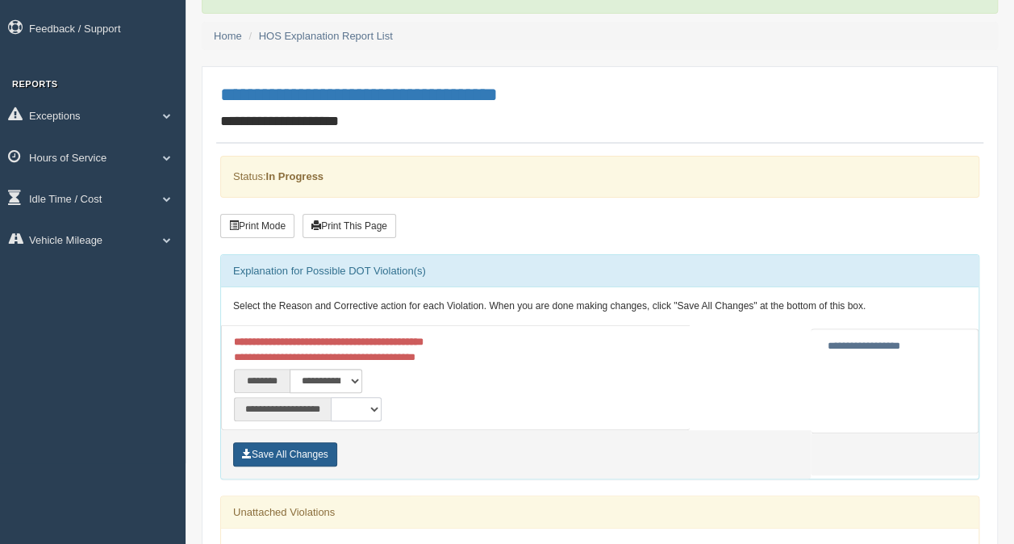 Image resolution: width=1014 pixels, height=544 pixels. Describe the element at coordinates (285, 454) in the screenshot. I see `button: Save` at that location.